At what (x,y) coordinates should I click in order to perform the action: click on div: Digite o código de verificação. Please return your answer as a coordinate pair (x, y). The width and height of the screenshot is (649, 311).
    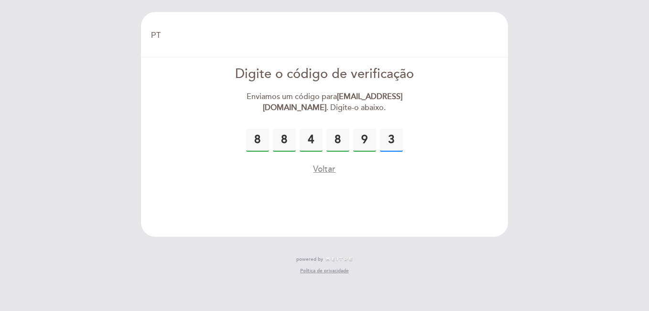
    Looking at the image, I should click on (324, 74).